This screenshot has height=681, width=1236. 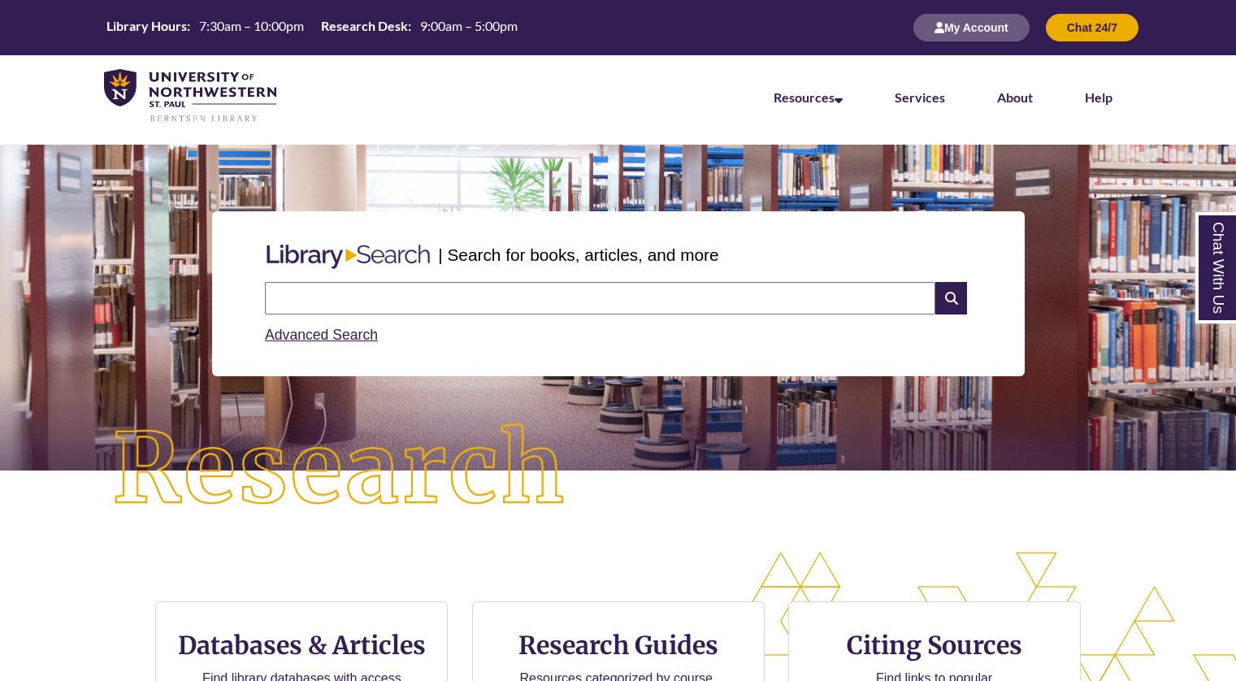 What do you see at coordinates (971, 27) in the screenshot?
I see `a: My Account` at bounding box center [971, 27].